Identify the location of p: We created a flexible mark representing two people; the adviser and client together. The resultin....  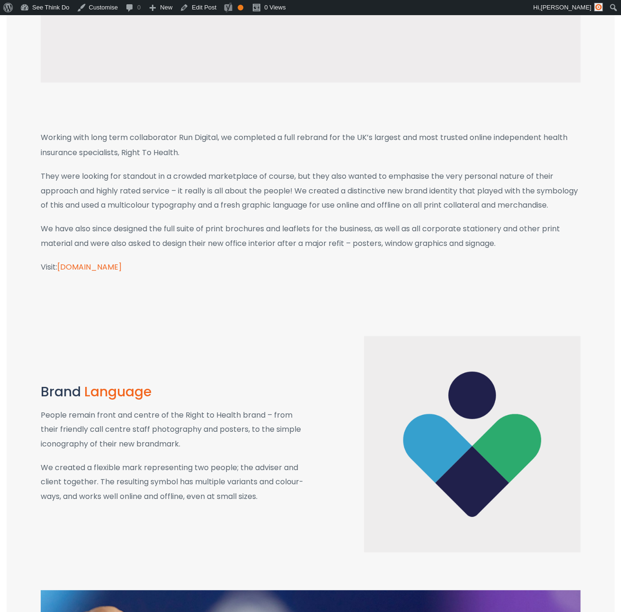
(172, 482).